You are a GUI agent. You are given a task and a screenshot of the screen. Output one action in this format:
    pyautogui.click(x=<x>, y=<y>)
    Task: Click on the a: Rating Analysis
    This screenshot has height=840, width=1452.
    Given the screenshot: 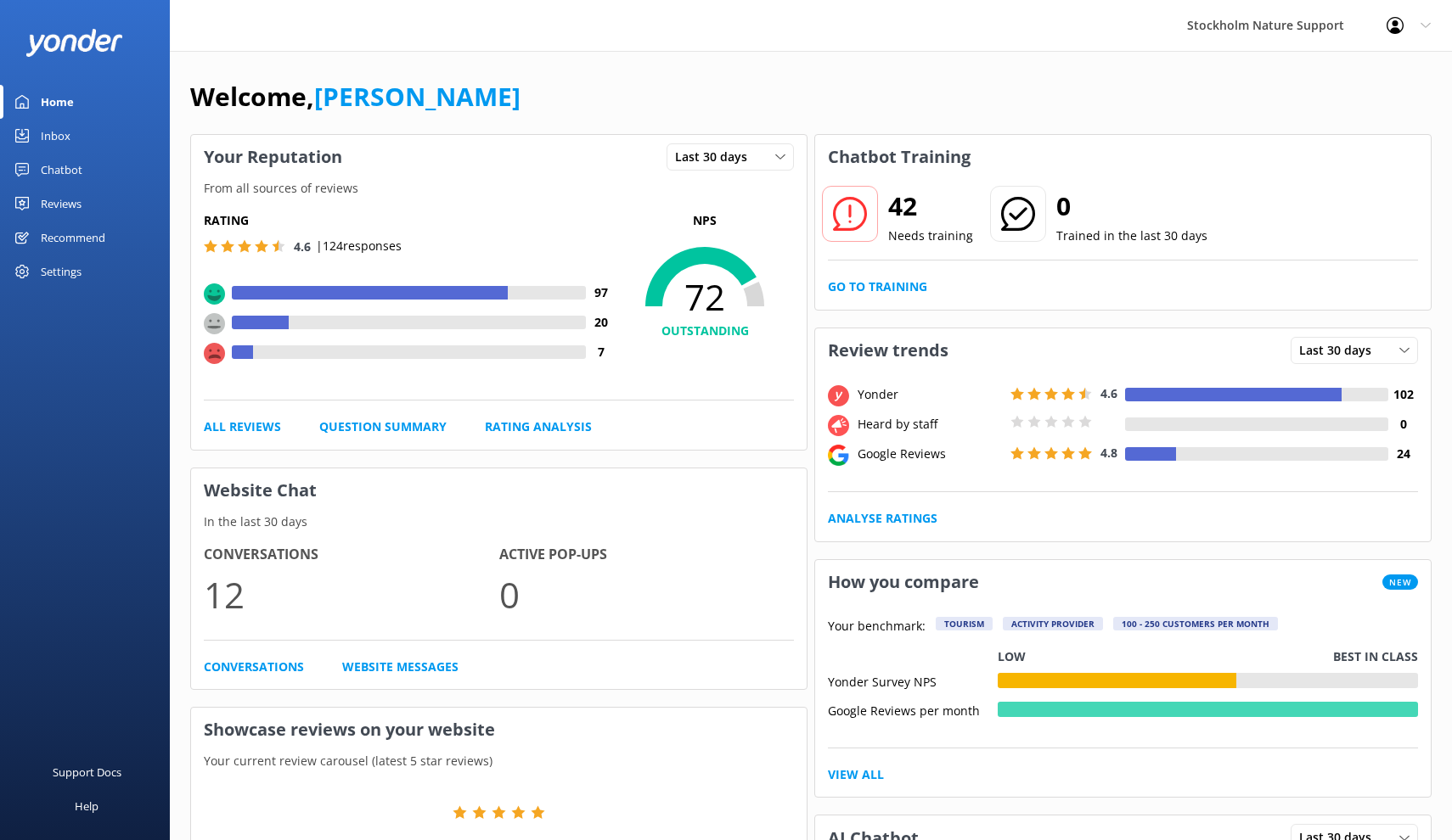 What is the action you would take?
    pyautogui.click(x=539, y=427)
    